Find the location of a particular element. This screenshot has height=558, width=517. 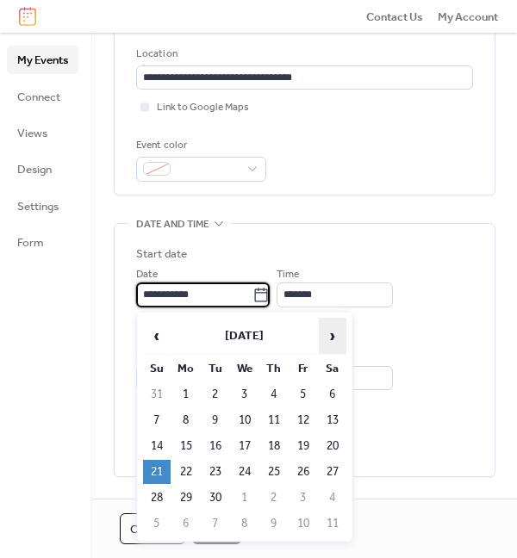

th: Tu is located at coordinates (215, 369).